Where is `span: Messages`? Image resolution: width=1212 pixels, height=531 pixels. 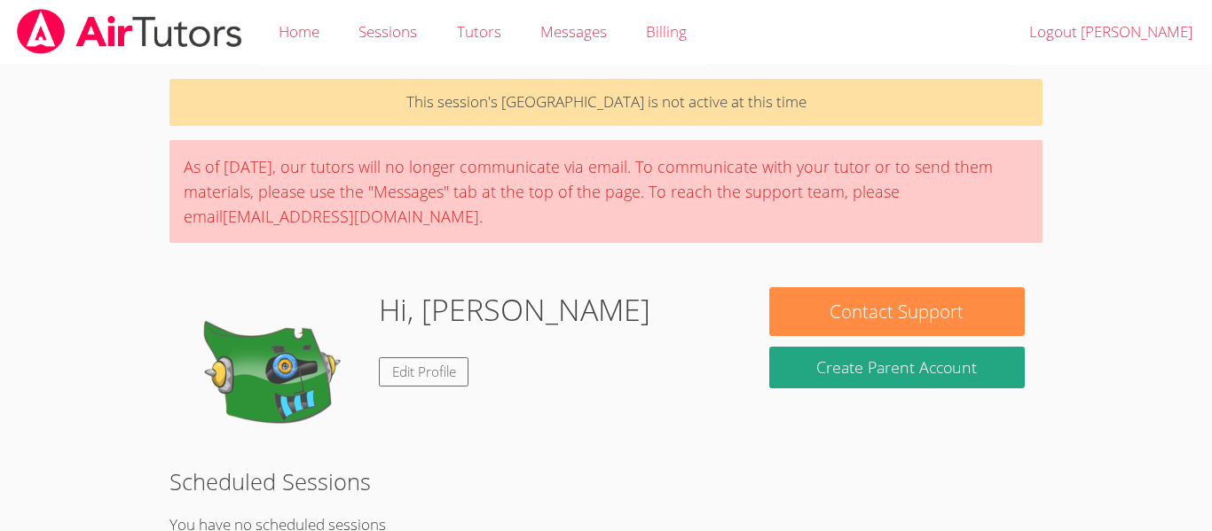 span: Messages is located at coordinates (573, 31).